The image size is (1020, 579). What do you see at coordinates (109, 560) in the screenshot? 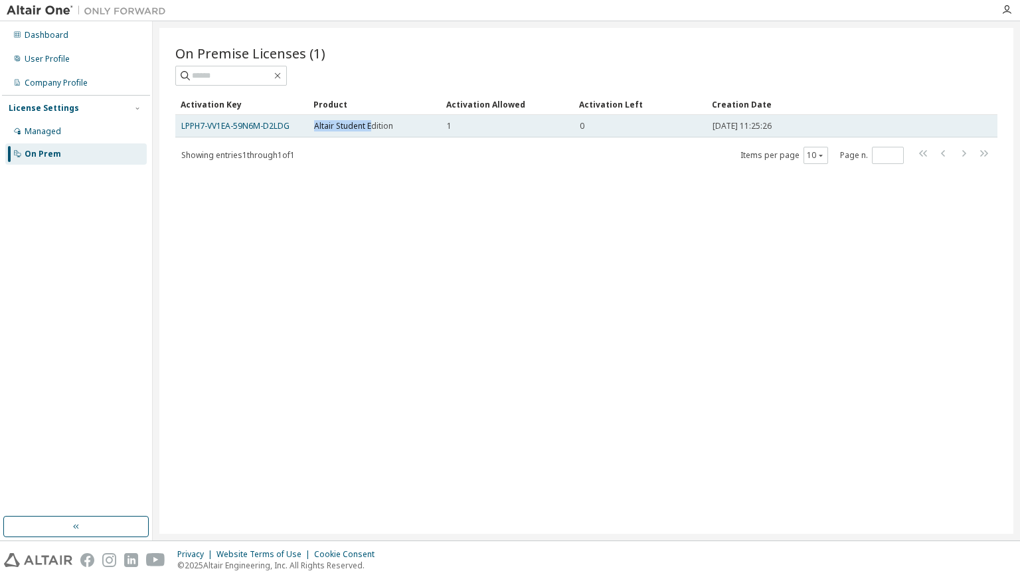
I see `img: instagram.svg` at bounding box center [109, 560].